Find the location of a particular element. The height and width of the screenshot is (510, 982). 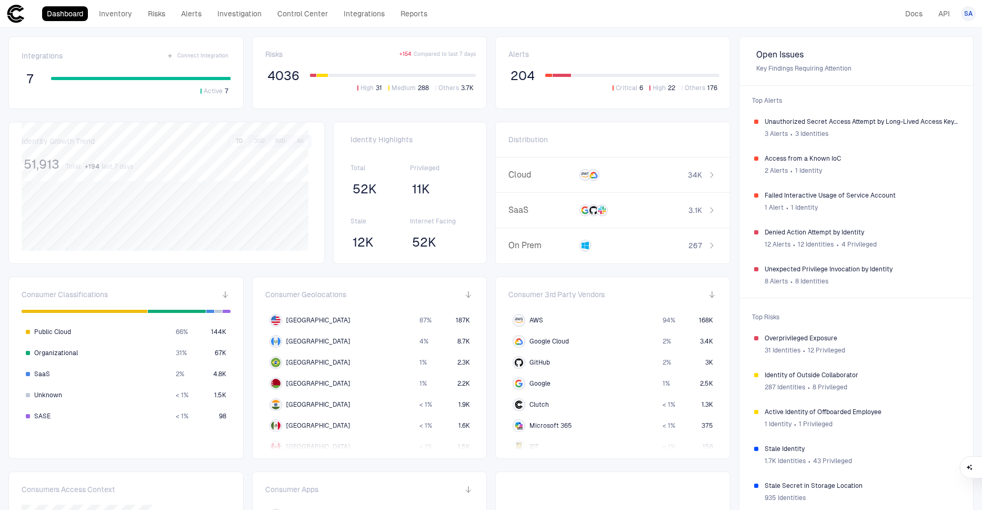

button: 52K is located at coordinates (424, 242).